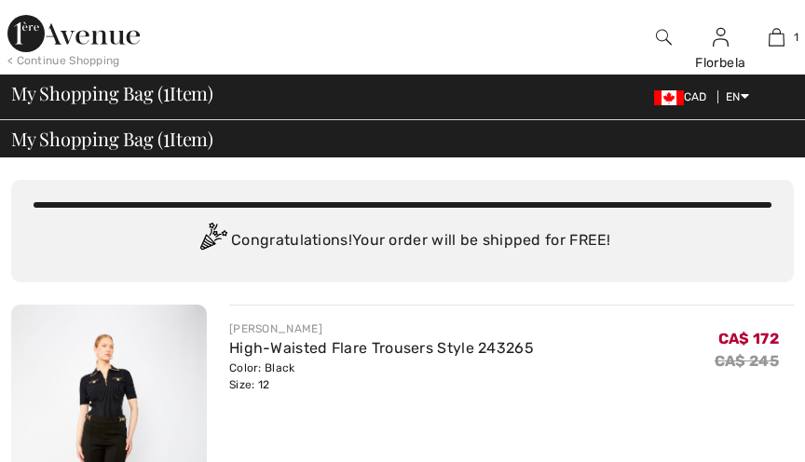  Describe the element at coordinates (663, 37) in the screenshot. I see `img: search the website` at that location.